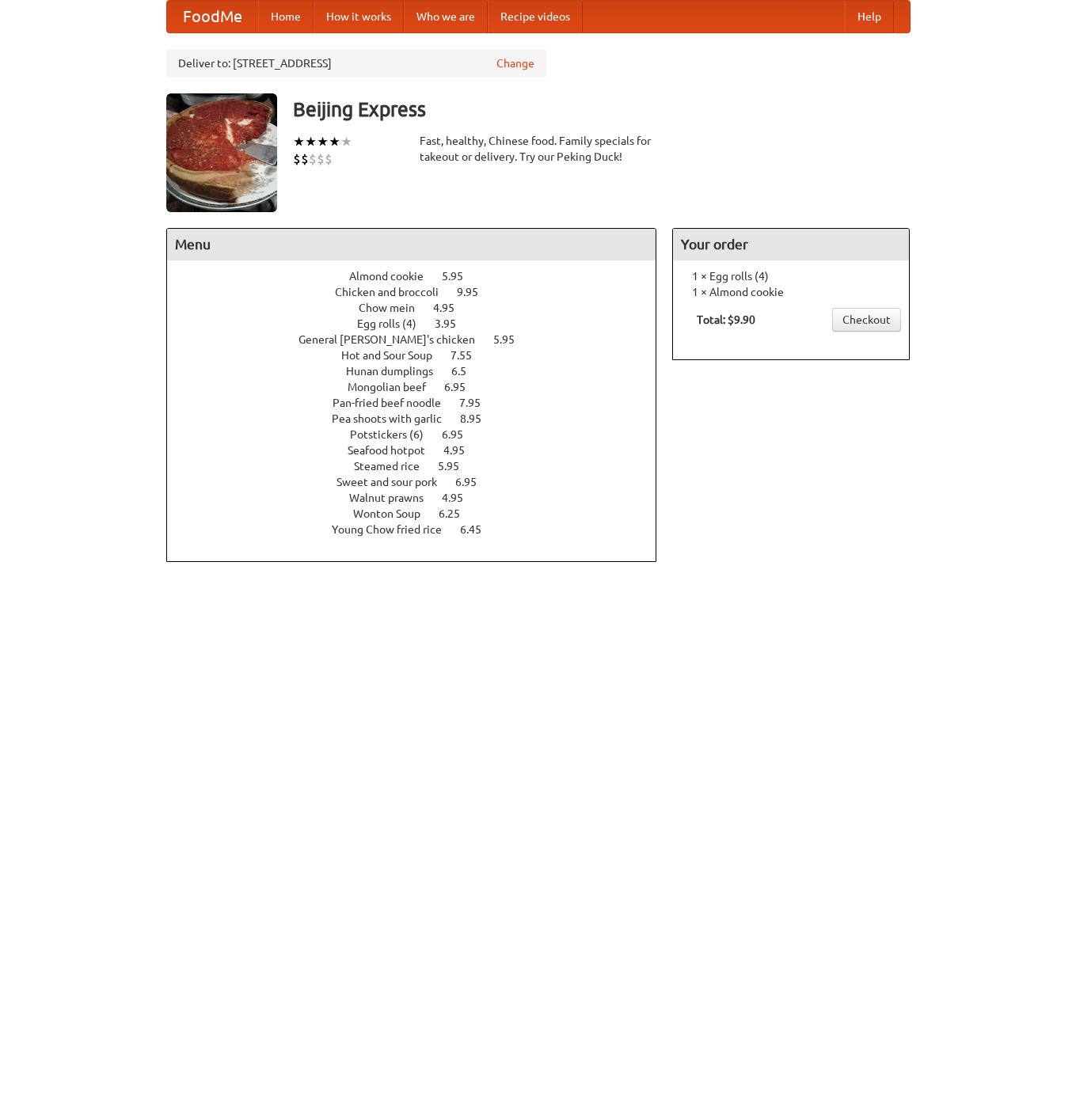 This screenshot has width=1076, height=1120. I want to click on span: 8.95, so click(478, 419).